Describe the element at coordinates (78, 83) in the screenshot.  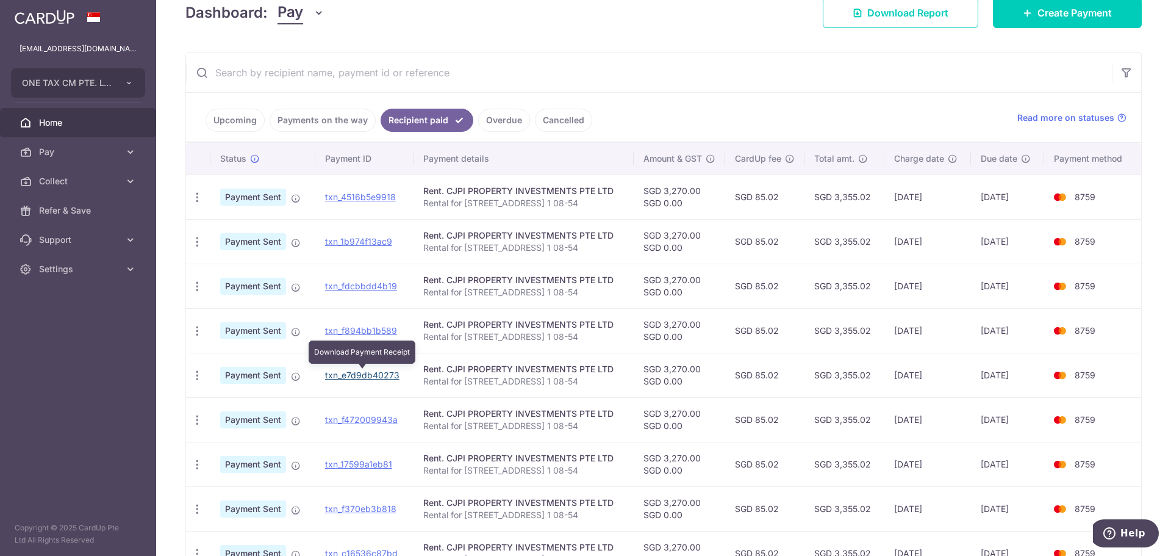
I see `button: ONE TAX CM PTE. LTD.` at that location.